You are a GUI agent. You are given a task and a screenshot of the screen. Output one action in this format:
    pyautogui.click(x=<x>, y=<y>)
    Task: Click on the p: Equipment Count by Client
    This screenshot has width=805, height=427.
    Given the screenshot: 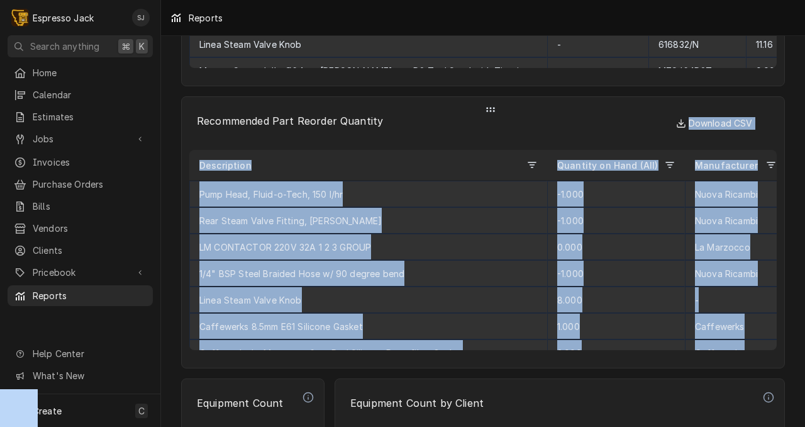 What is the action you would take?
    pyautogui.click(x=552, y=403)
    